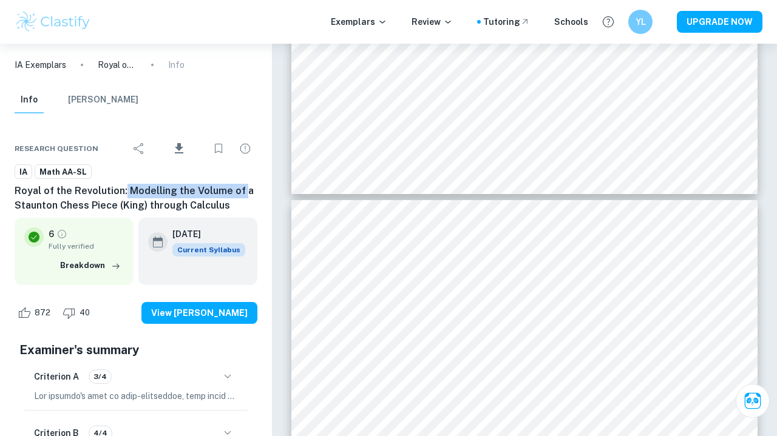 The image size is (777, 436). What do you see at coordinates (53, 22) in the screenshot?
I see `a: Clastify logo` at bounding box center [53, 22].